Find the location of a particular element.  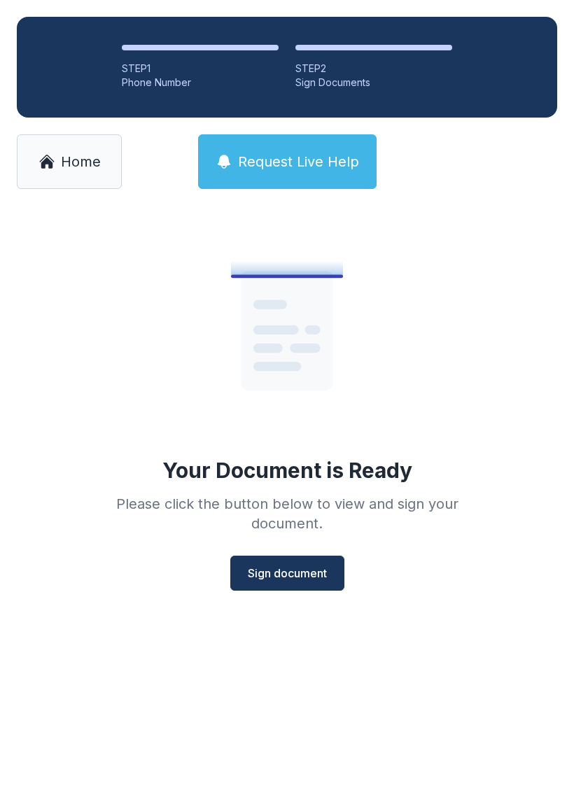

div: Sign Documents is located at coordinates (374, 83).